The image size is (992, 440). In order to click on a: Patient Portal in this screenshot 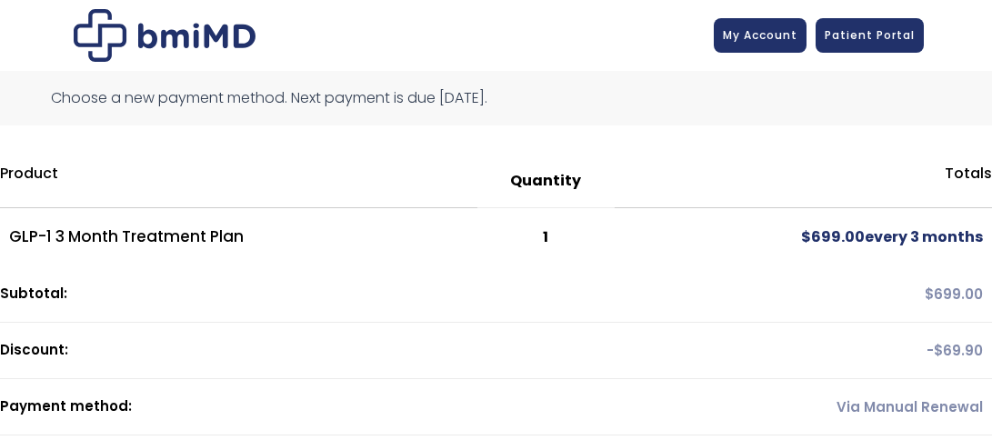, I will do `click(869, 35)`.